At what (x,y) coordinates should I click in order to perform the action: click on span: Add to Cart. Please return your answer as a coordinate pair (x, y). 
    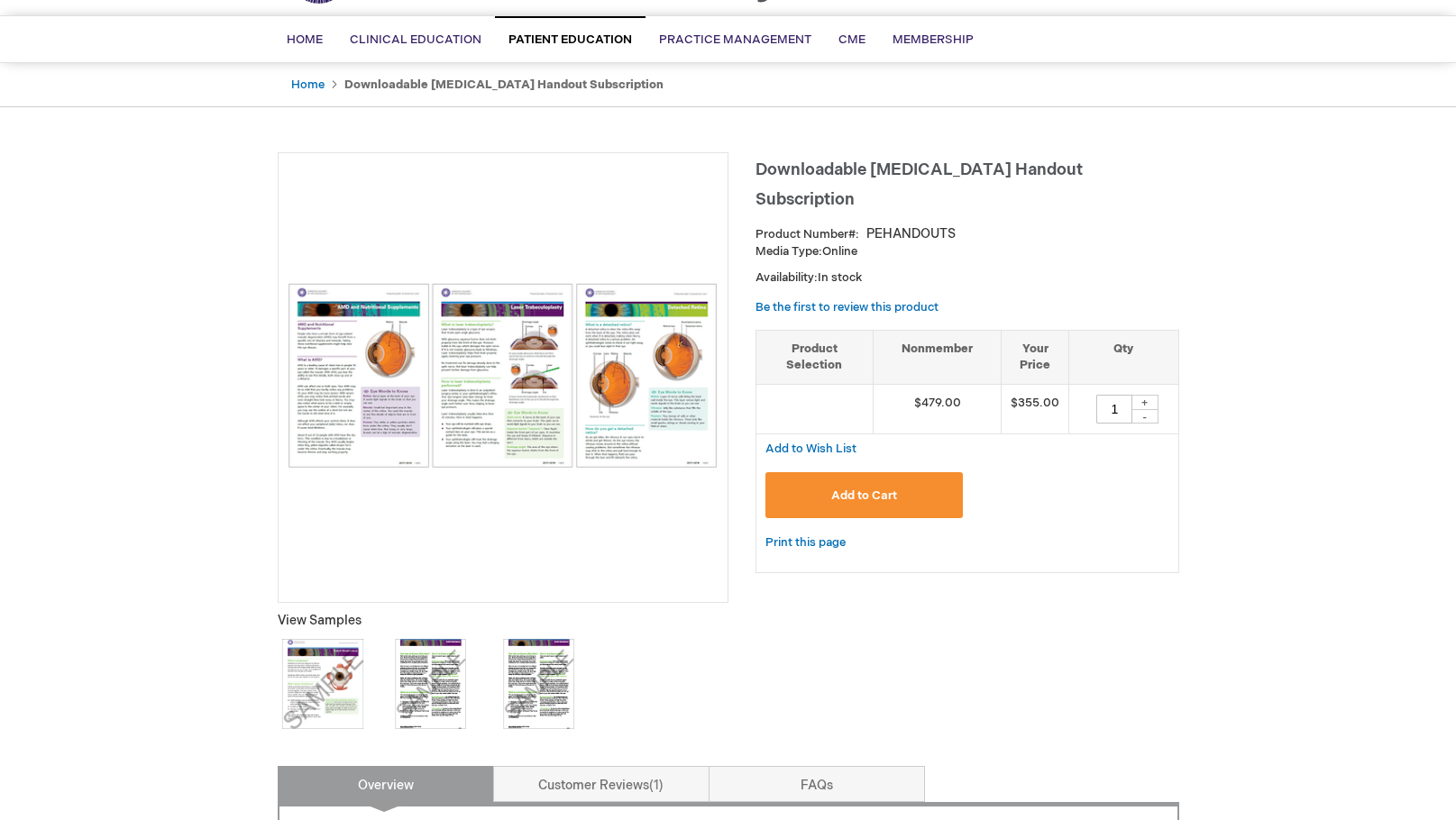
    Looking at the image, I should click on (863, 495).